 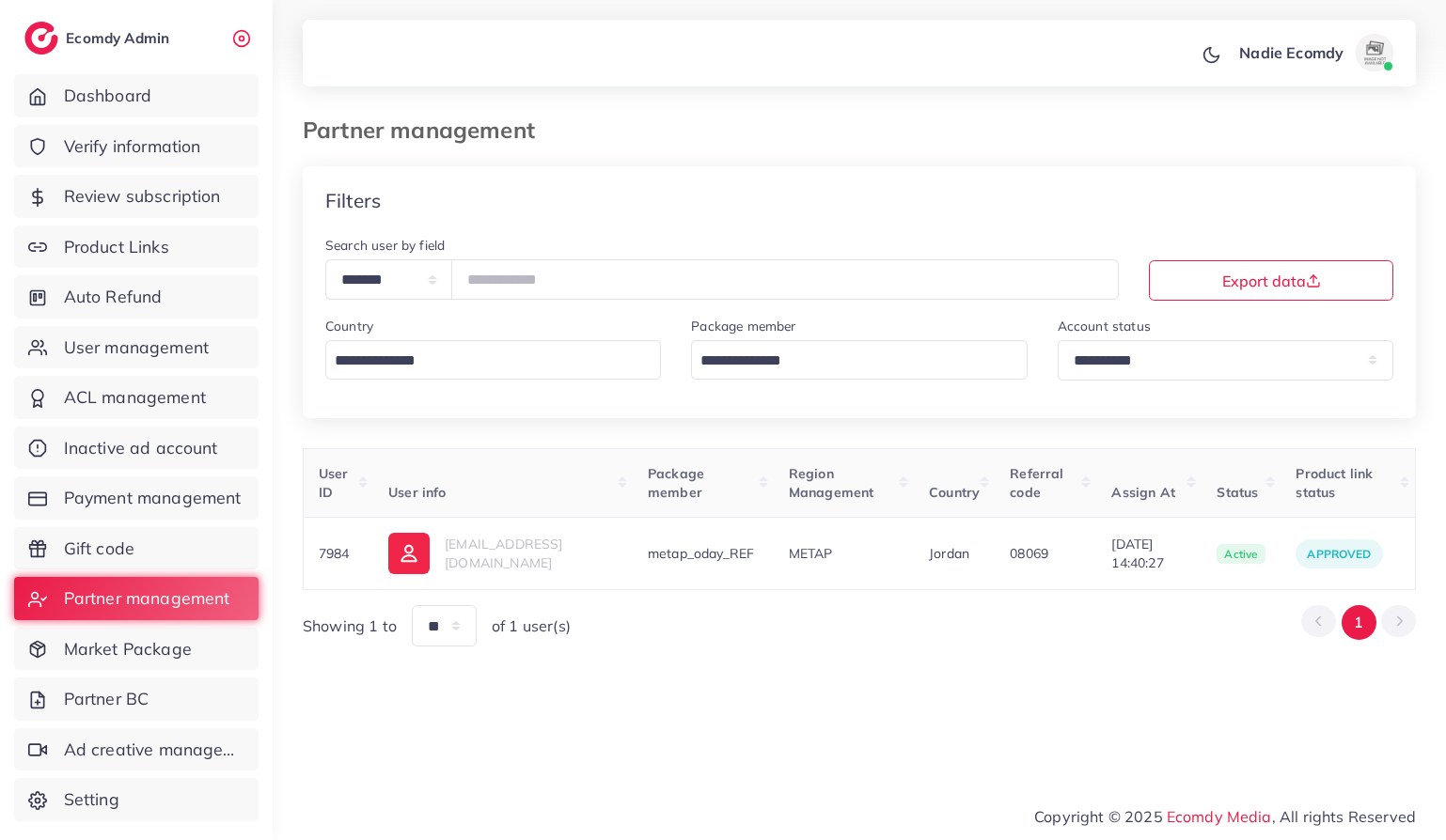 What do you see at coordinates (417, 492) in the screenshot?
I see `span: User info` at bounding box center [417, 492].